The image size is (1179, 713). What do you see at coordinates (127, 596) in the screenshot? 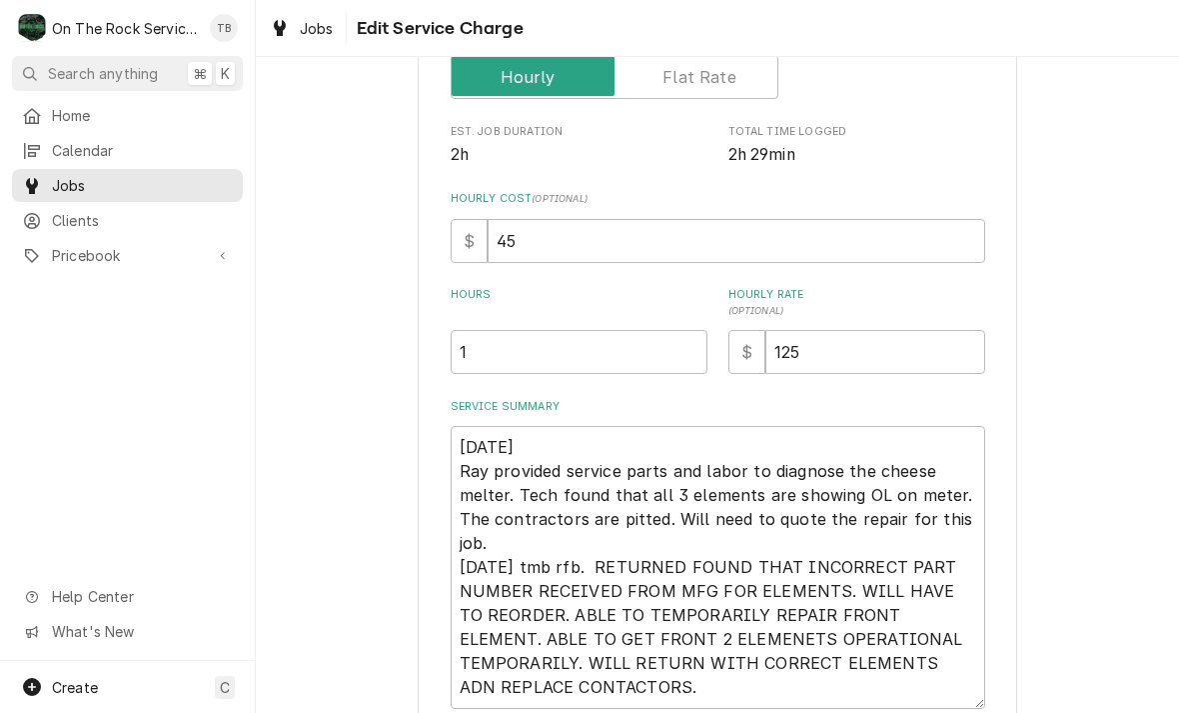
I see `a: Go to Help Center` at bounding box center [127, 596].